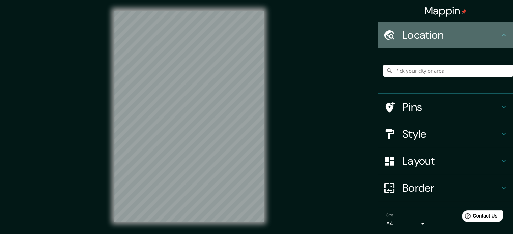 The width and height of the screenshot is (513, 234). I want to click on div: Style, so click(445, 134).